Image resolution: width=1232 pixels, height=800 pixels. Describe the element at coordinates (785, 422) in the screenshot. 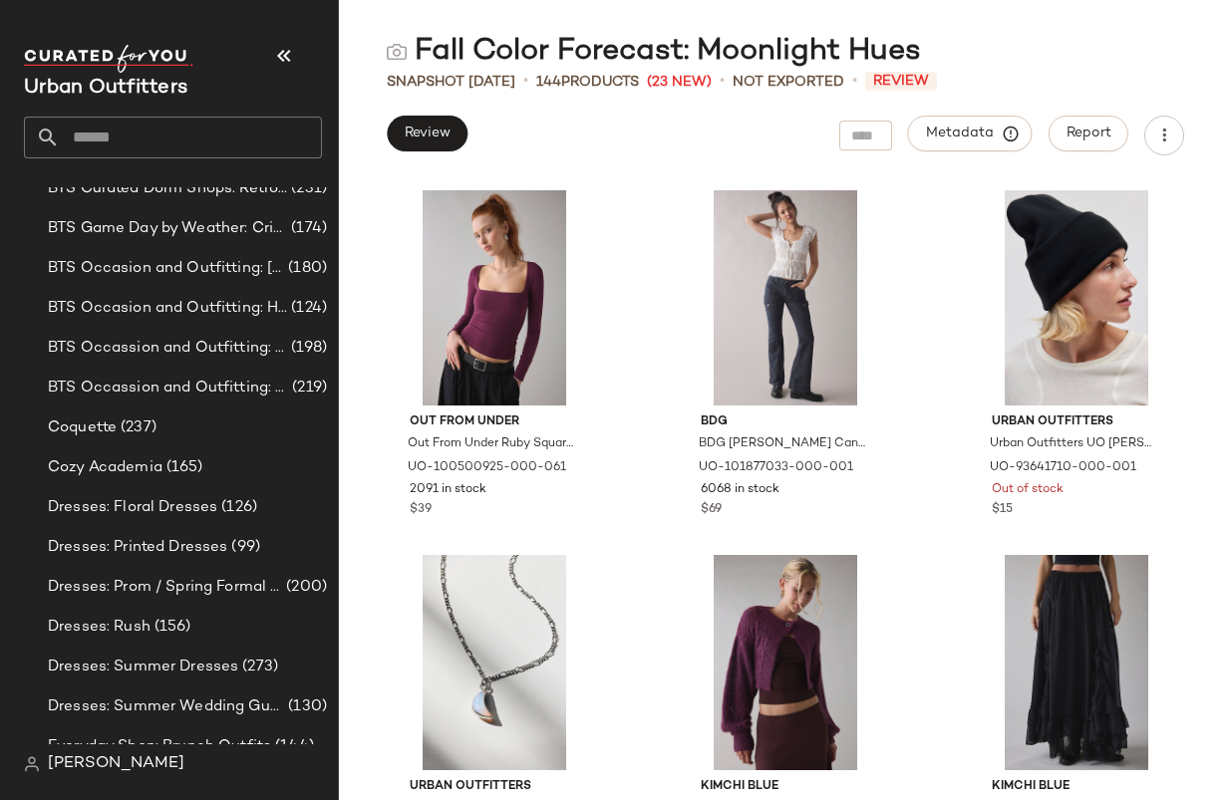

I see `span: BDG` at that location.